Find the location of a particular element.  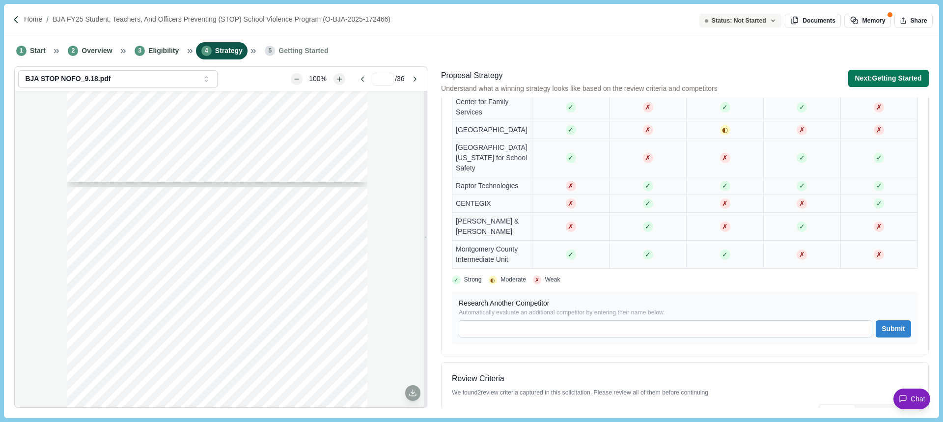

span: Funding Instrument is located at coordinates (138, 227).